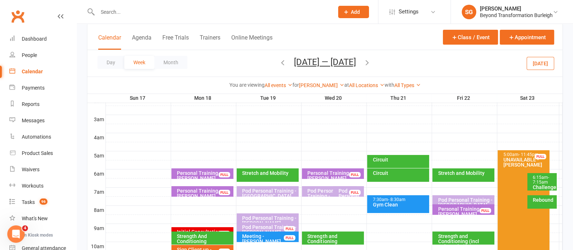 This screenshot has width=573, height=250. I want to click on strong: for, so click(296, 85).